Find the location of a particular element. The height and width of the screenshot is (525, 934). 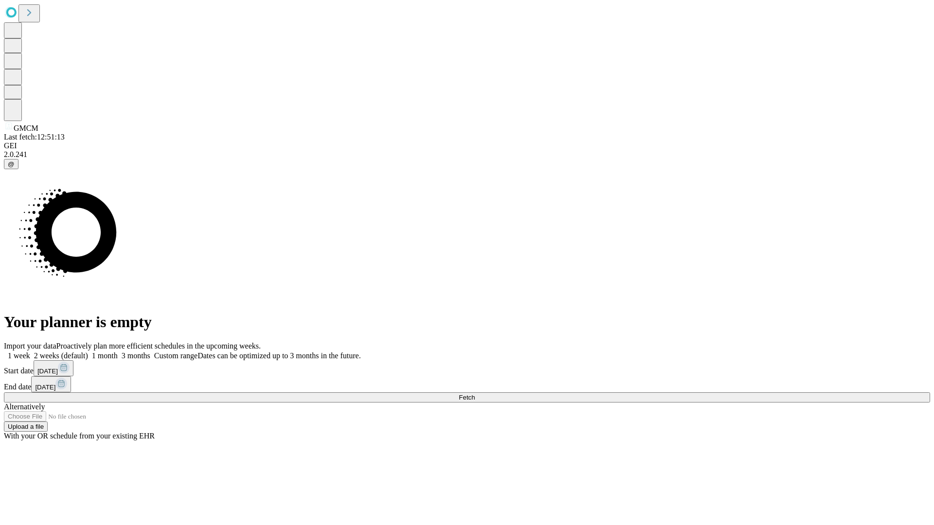

span: 2 weeks (default) is located at coordinates (61, 356).